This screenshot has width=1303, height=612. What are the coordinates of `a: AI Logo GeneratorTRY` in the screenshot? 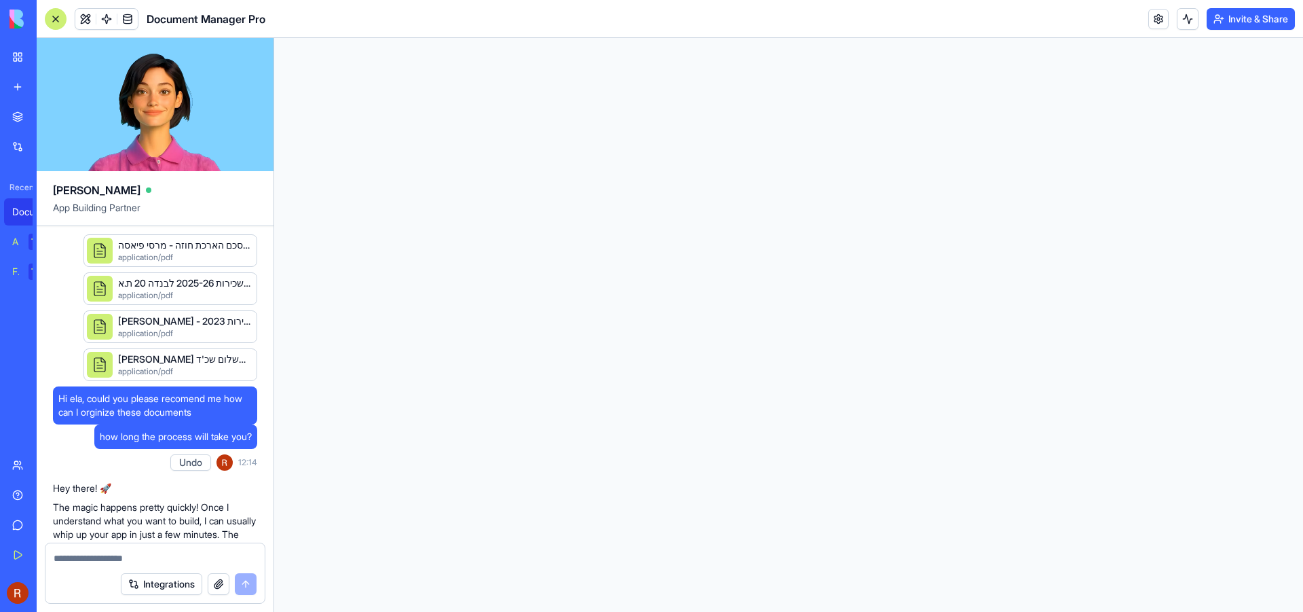 It's located at (31, 242).